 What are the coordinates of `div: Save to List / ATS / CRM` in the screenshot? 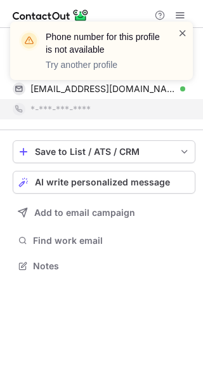 It's located at (104, 152).